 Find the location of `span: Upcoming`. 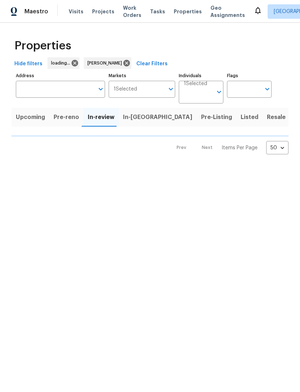

span: Upcoming is located at coordinates (30, 117).